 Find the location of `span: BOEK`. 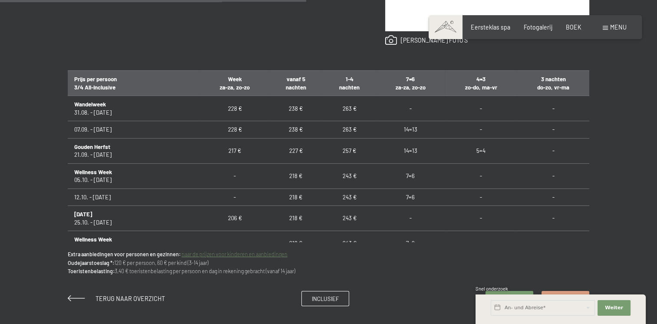

span: BOEK is located at coordinates (574, 27).